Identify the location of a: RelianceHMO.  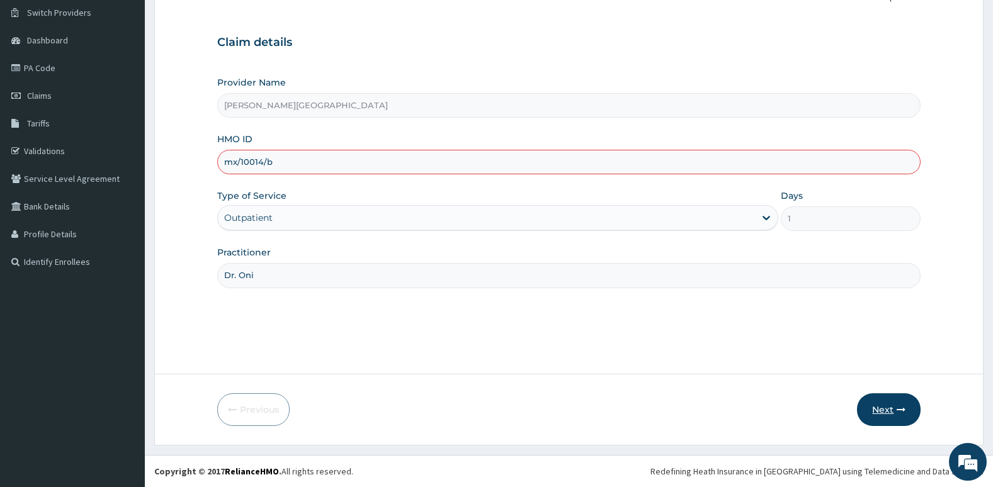
(252, 472).